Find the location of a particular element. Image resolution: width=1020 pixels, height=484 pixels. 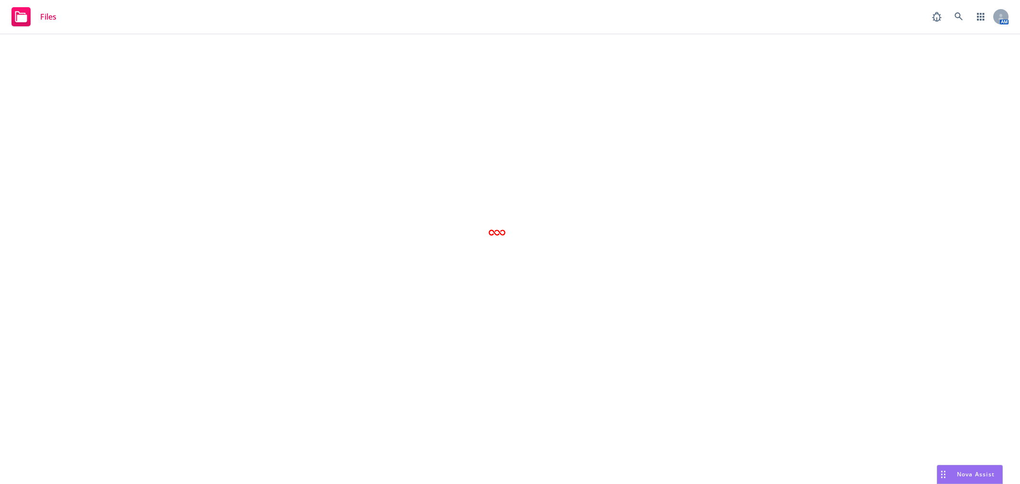

span: Nova Assist is located at coordinates (975, 474).